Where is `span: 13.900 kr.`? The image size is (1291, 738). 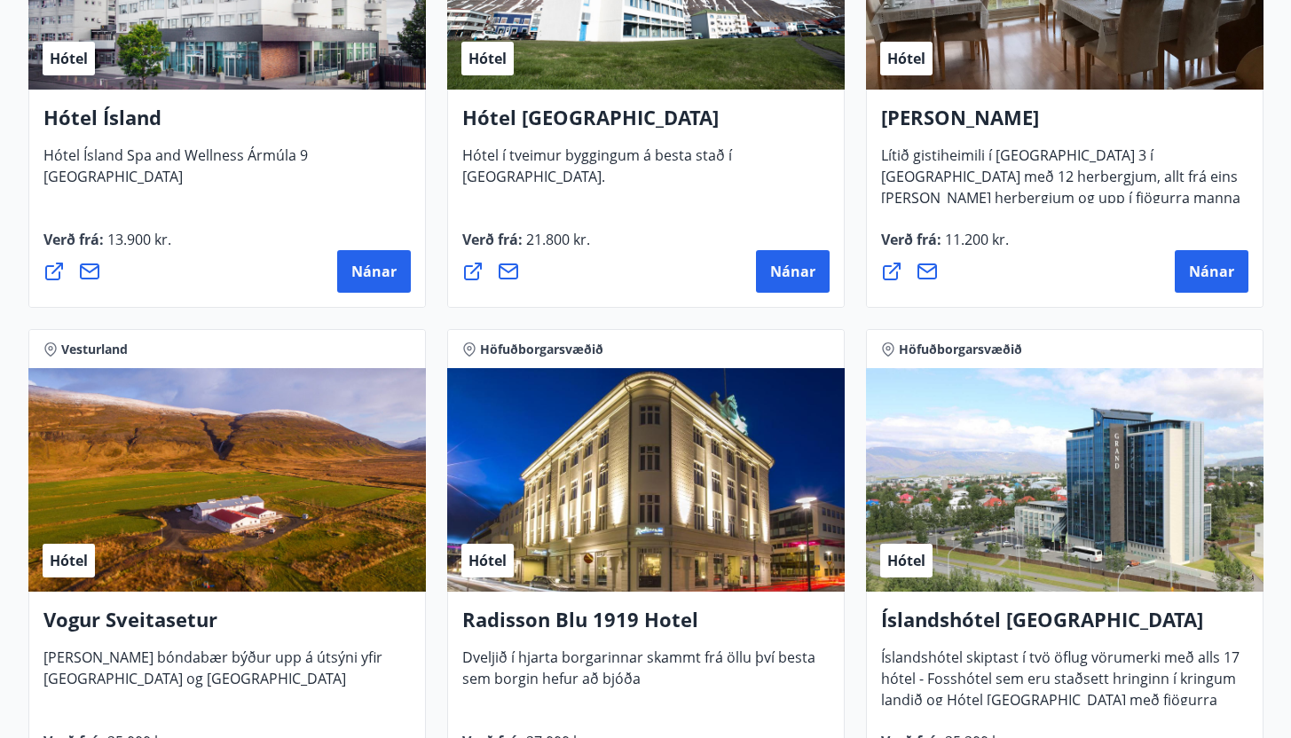 span: 13.900 kr. is located at coordinates (138, 240).